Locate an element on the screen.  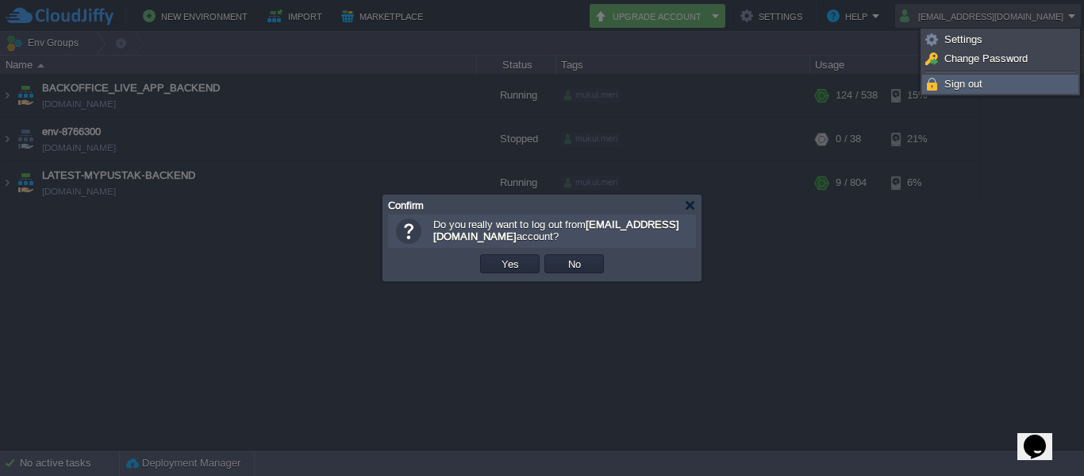
a: Settings is located at coordinates (1000, 40).